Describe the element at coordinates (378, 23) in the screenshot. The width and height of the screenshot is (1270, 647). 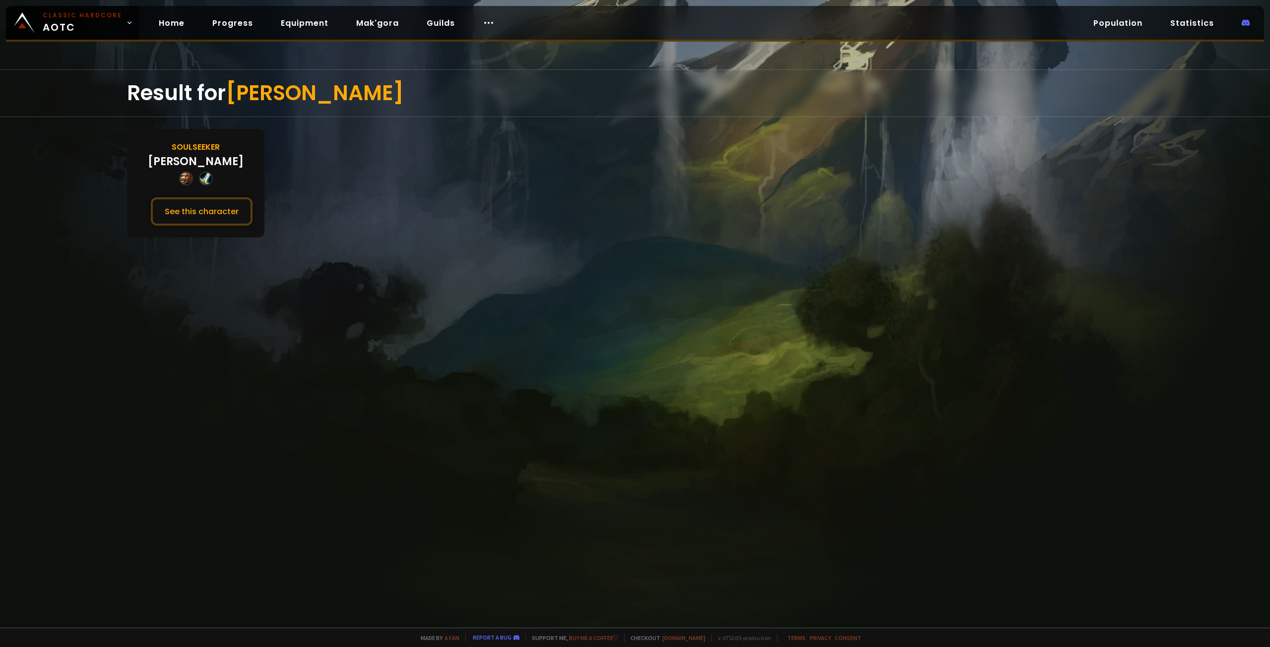
I see `a: Mak'gora` at that location.